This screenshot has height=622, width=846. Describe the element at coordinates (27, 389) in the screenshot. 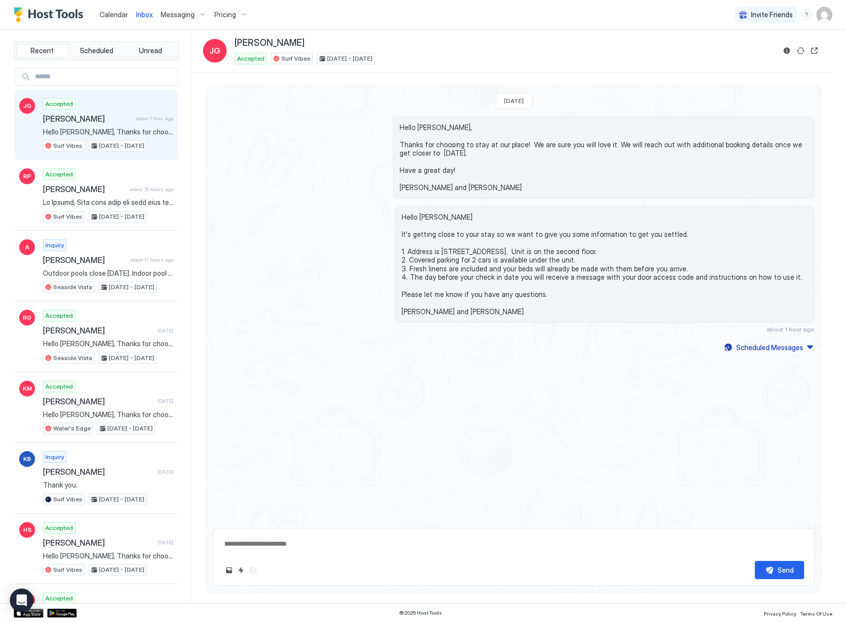

I see `span: KM` at that location.